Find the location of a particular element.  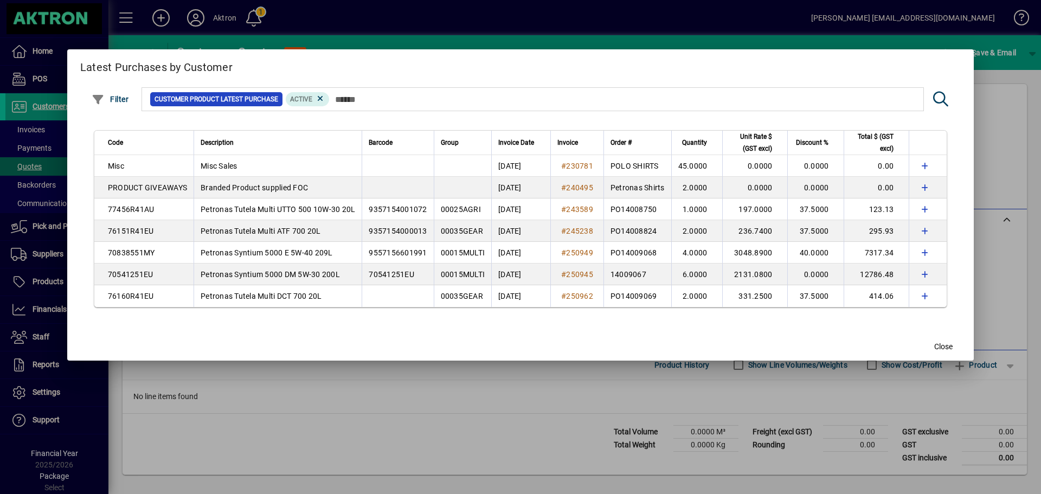

td: 4.0000 is located at coordinates (697, 253).